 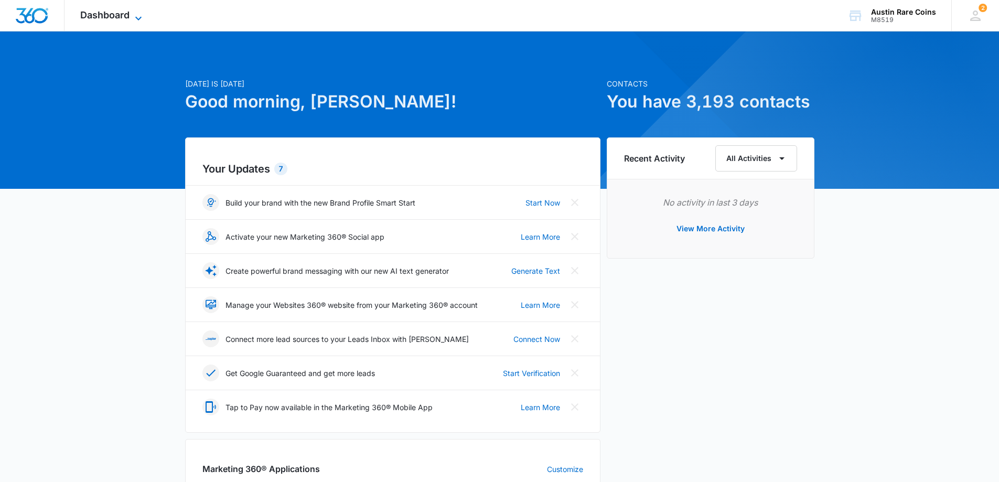 I want to click on p: Tap to Pay now available in the Marketing 360® Mobile App, so click(x=329, y=407).